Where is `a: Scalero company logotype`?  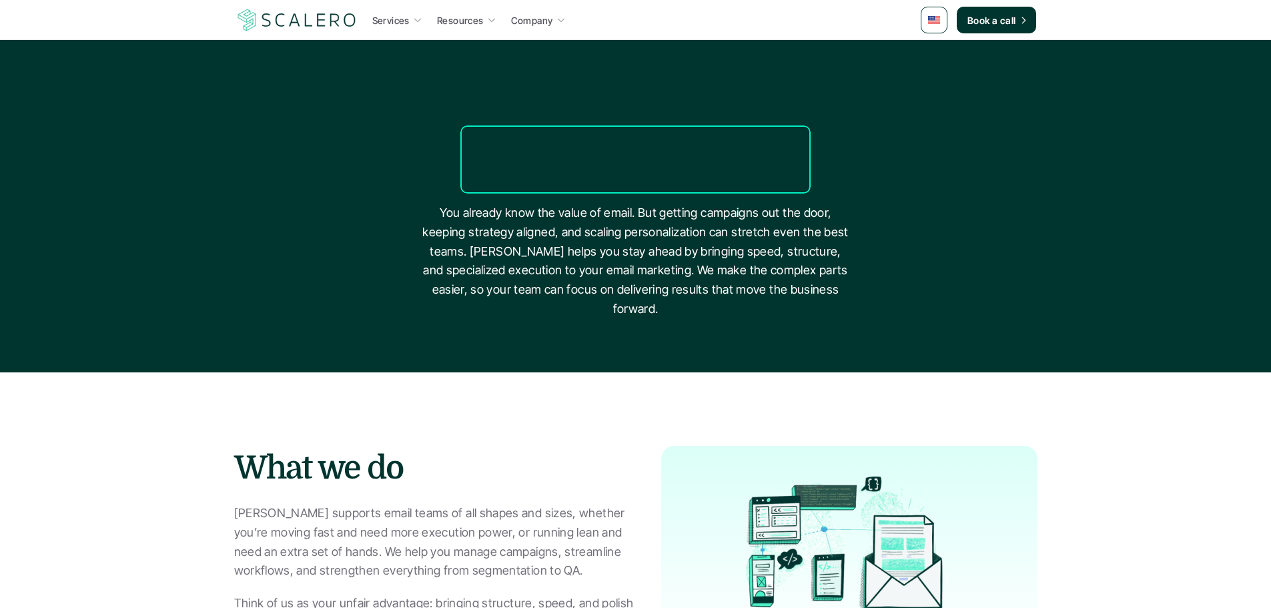
a: Scalero company logotype is located at coordinates (297, 20).